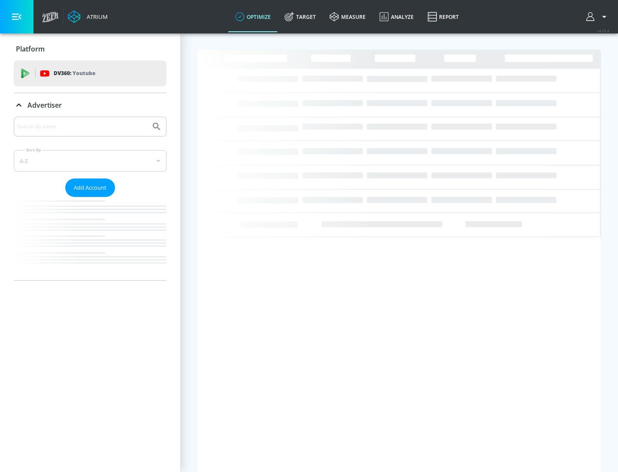  What do you see at coordinates (88, 17) in the screenshot?
I see `a: Atrium` at bounding box center [88, 17].